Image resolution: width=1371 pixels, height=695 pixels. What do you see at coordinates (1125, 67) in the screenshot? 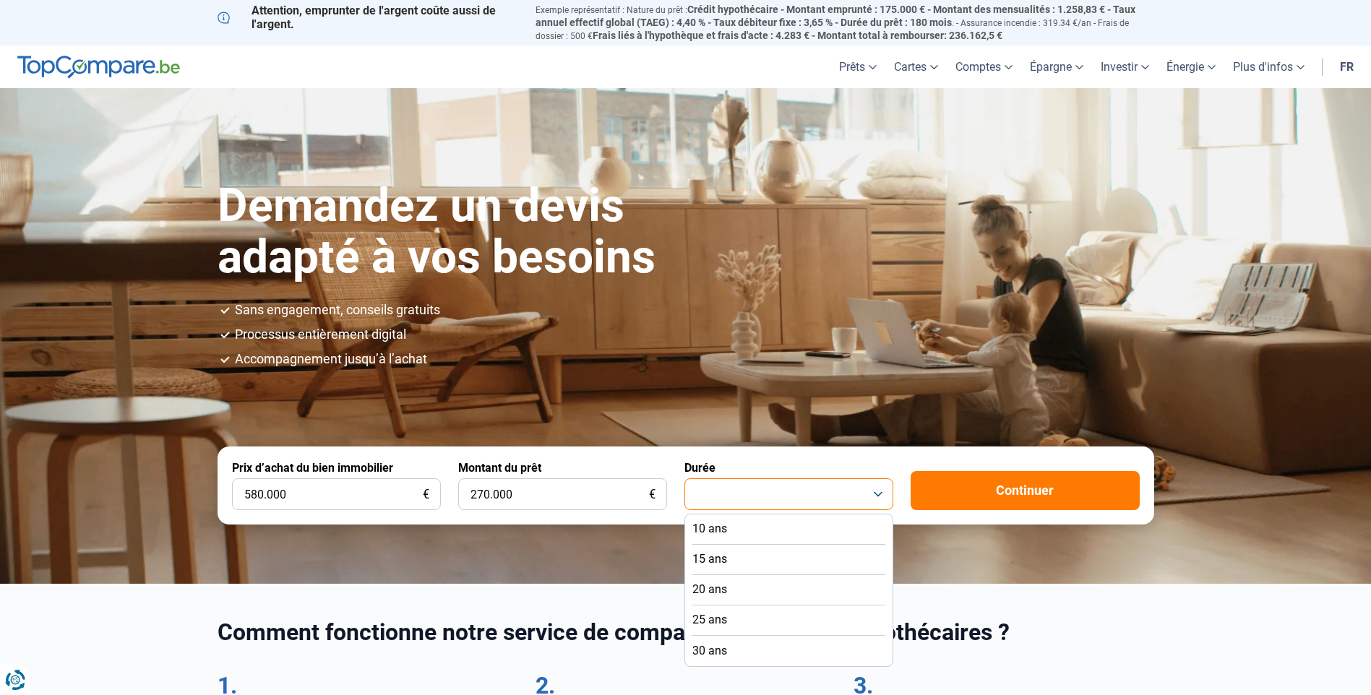
I see `a: Investir` at bounding box center [1125, 67].